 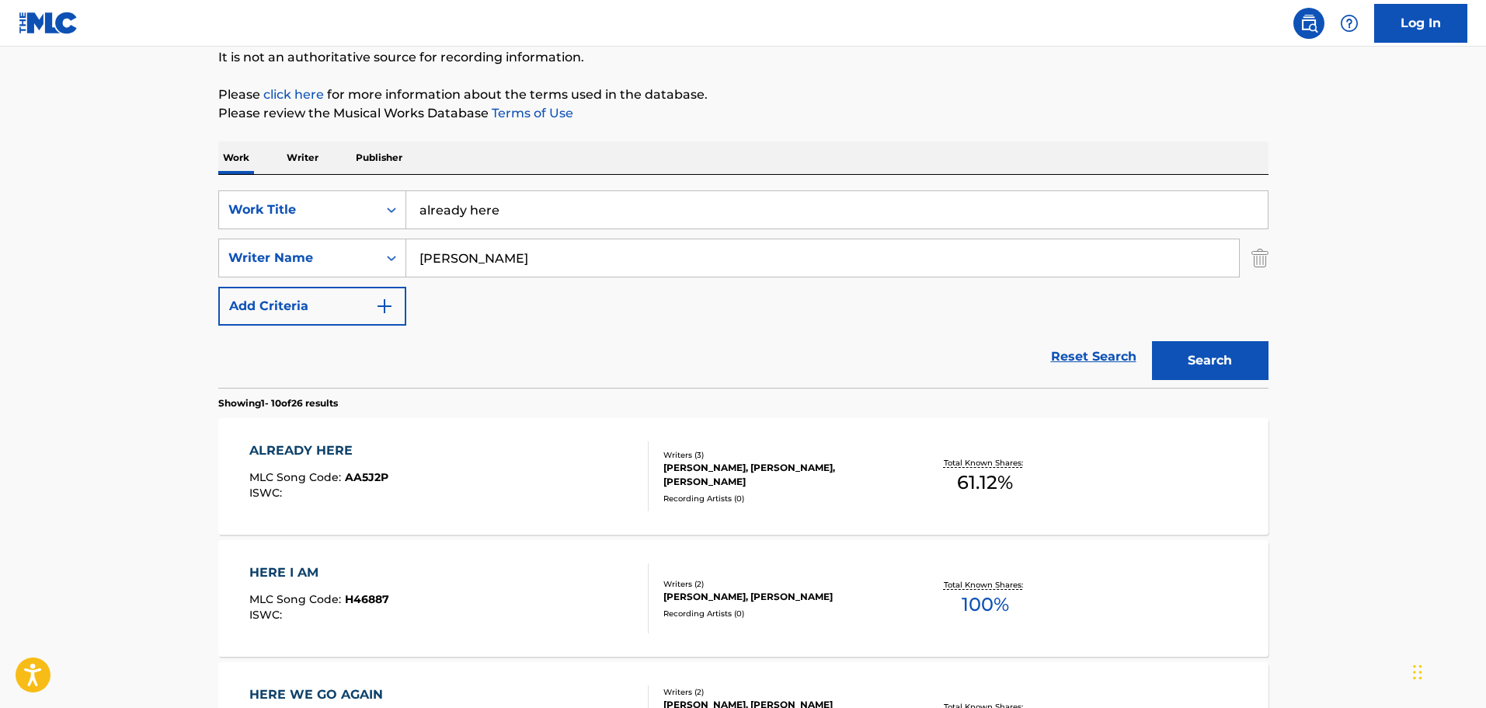 What do you see at coordinates (48, 23) in the screenshot?
I see `img: MLC Logo` at bounding box center [48, 23].